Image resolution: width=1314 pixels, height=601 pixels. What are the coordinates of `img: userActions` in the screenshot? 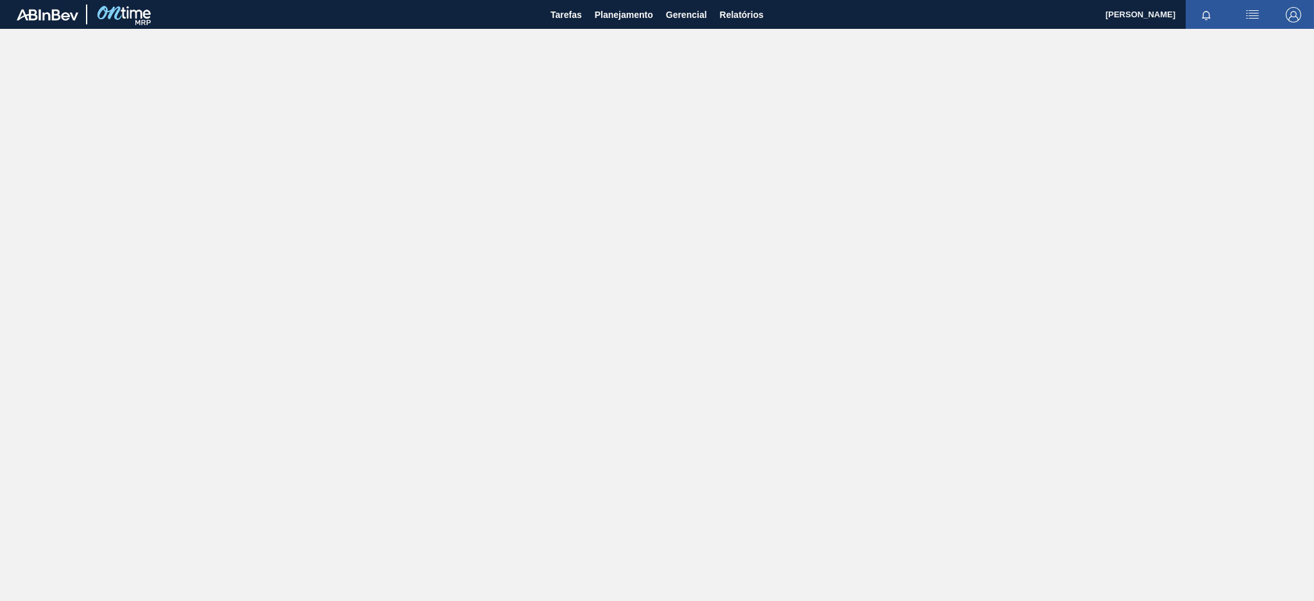 It's located at (1252, 15).